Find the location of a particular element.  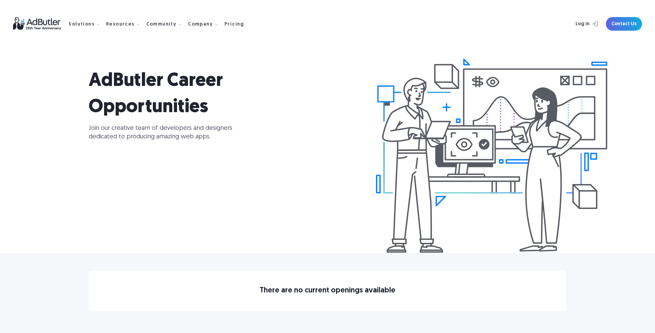

div: Resources is located at coordinates (120, 25).